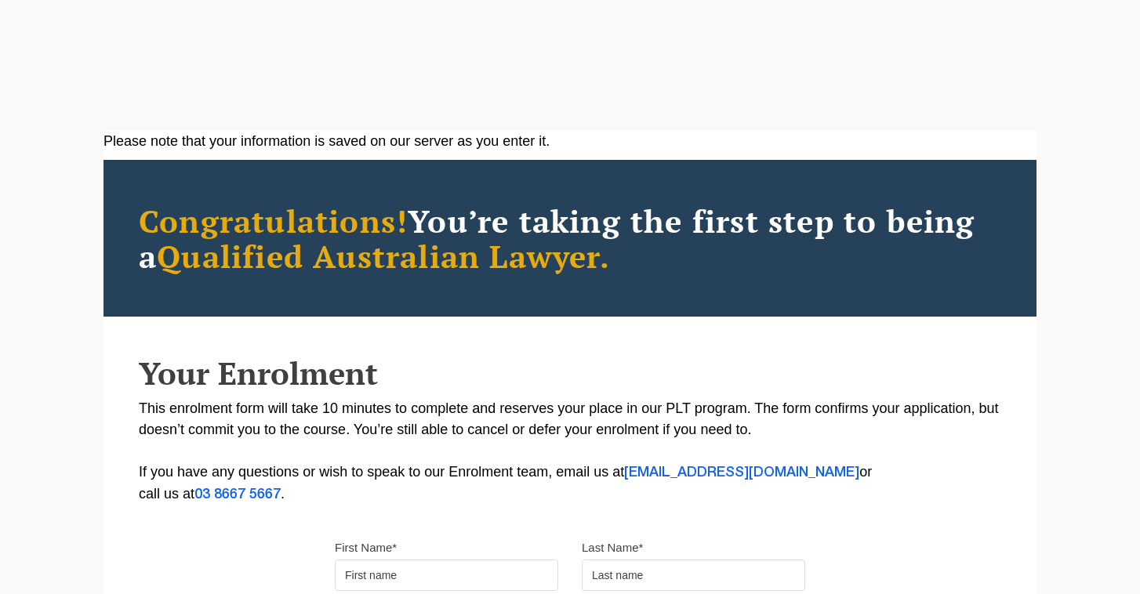 This screenshot has width=1140, height=594. Describe the element at coordinates (446, 575) in the screenshot. I see `input: First name` at that location.